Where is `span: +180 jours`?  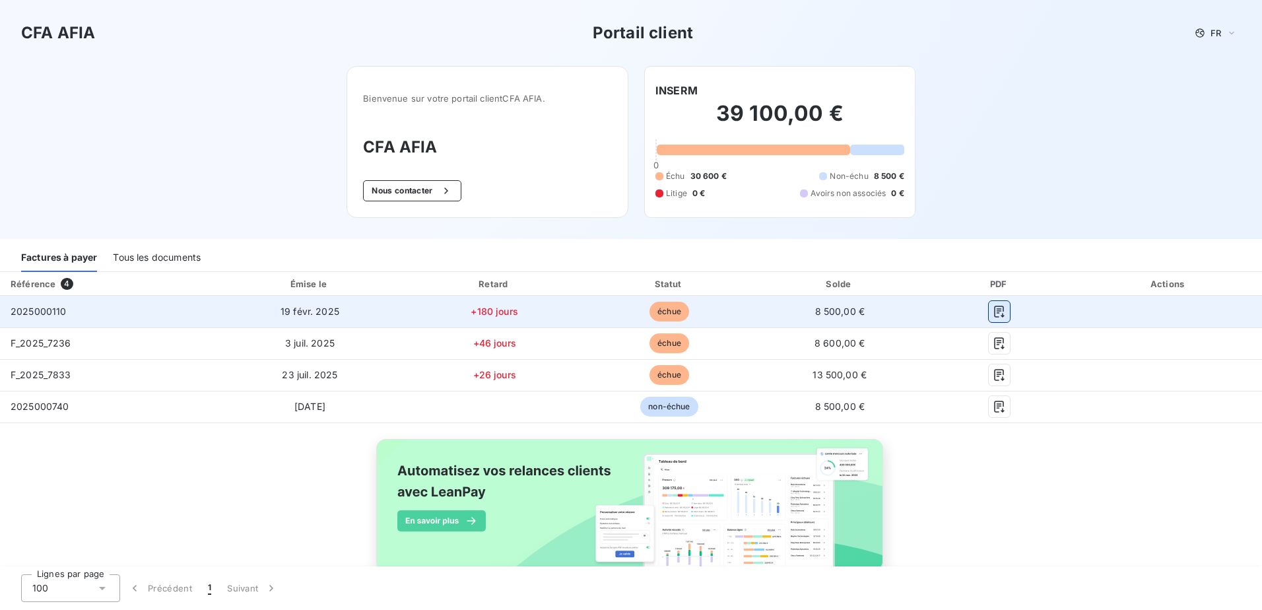
span: +180 jours is located at coordinates (494, 311).